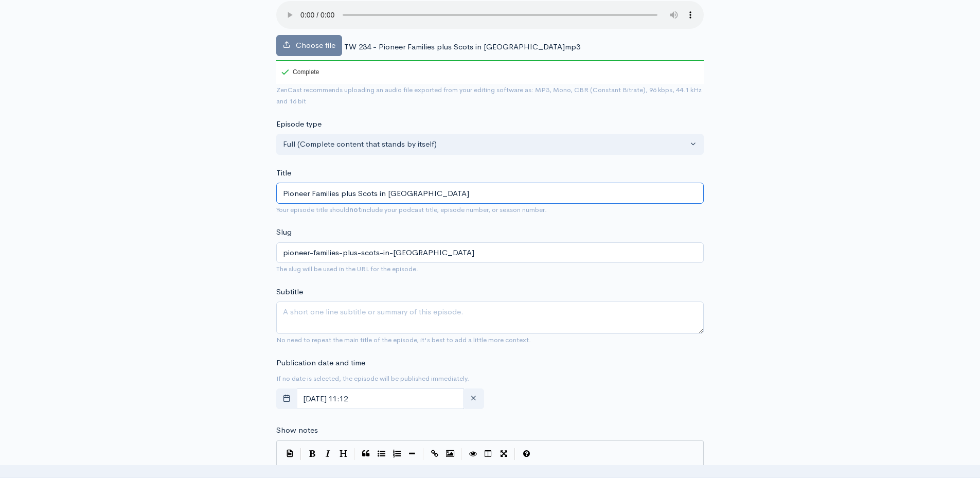 This screenshot has height=478, width=980. Describe the element at coordinates (411, 209) in the screenshot. I see `small: Your episode title should include your podcast title, episode number, or season number.` at that location.